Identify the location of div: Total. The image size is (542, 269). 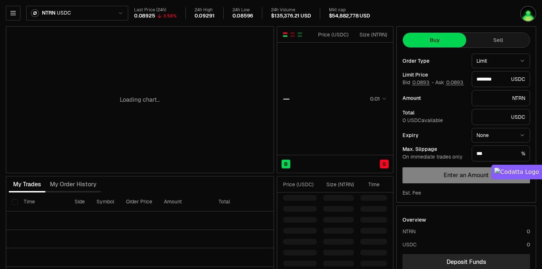
(434, 113).